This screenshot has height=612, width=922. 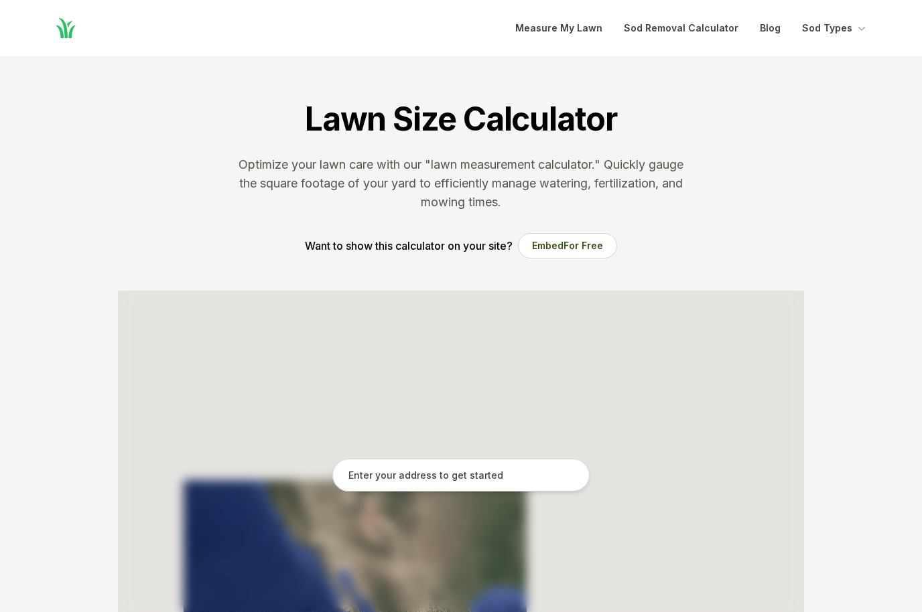 What do you see at coordinates (409, 246) in the screenshot?
I see `p: Want to show this calculator on your site?` at bounding box center [409, 246].